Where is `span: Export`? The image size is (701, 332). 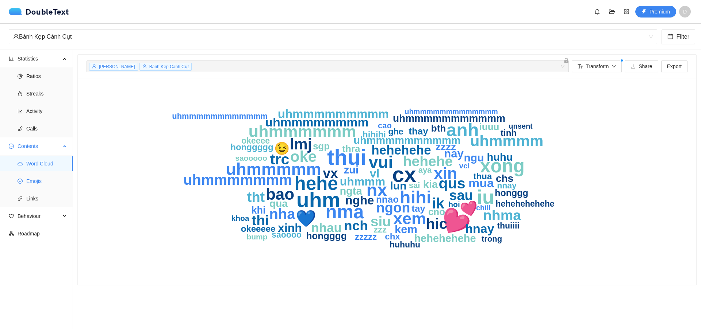
span: Export is located at coordinates (674, 66).